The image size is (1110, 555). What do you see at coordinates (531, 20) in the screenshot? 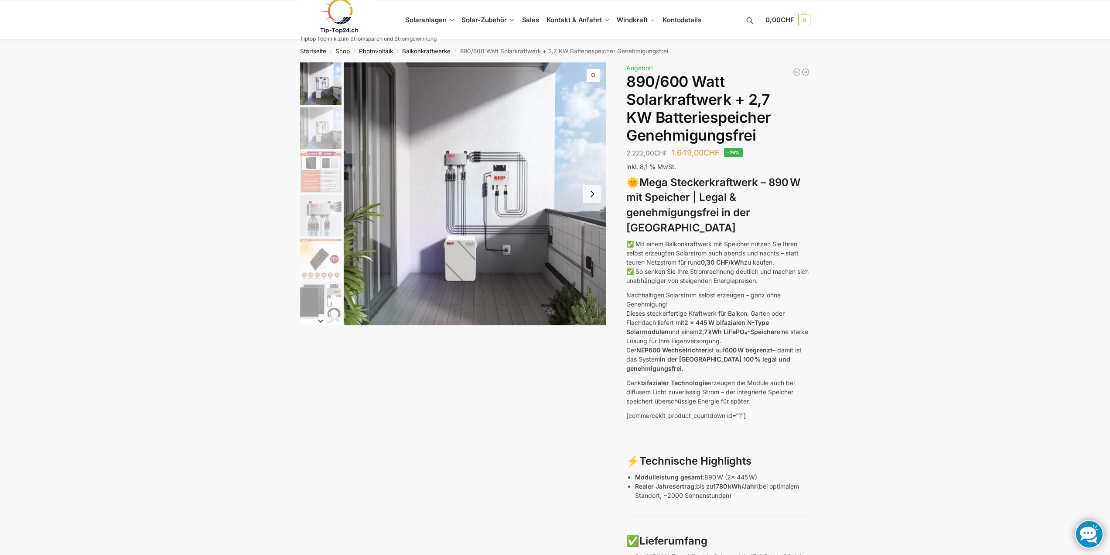
I see `span: Sales` at bounding box center [531, 20].